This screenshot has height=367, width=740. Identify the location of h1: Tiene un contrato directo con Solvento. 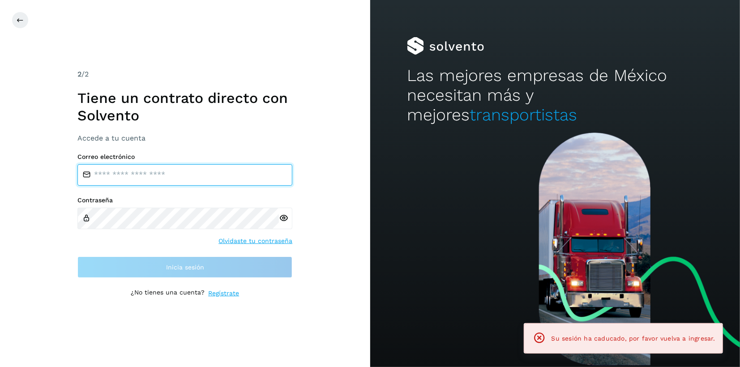
(185, 107).